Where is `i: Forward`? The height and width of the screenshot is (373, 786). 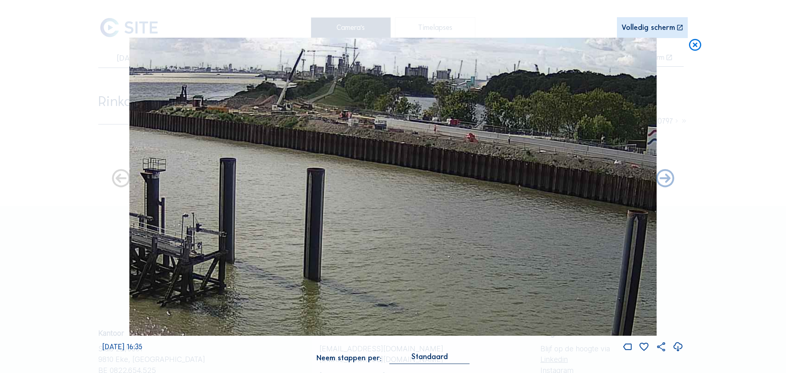 i: Forward is located at coordinates (121, 179).